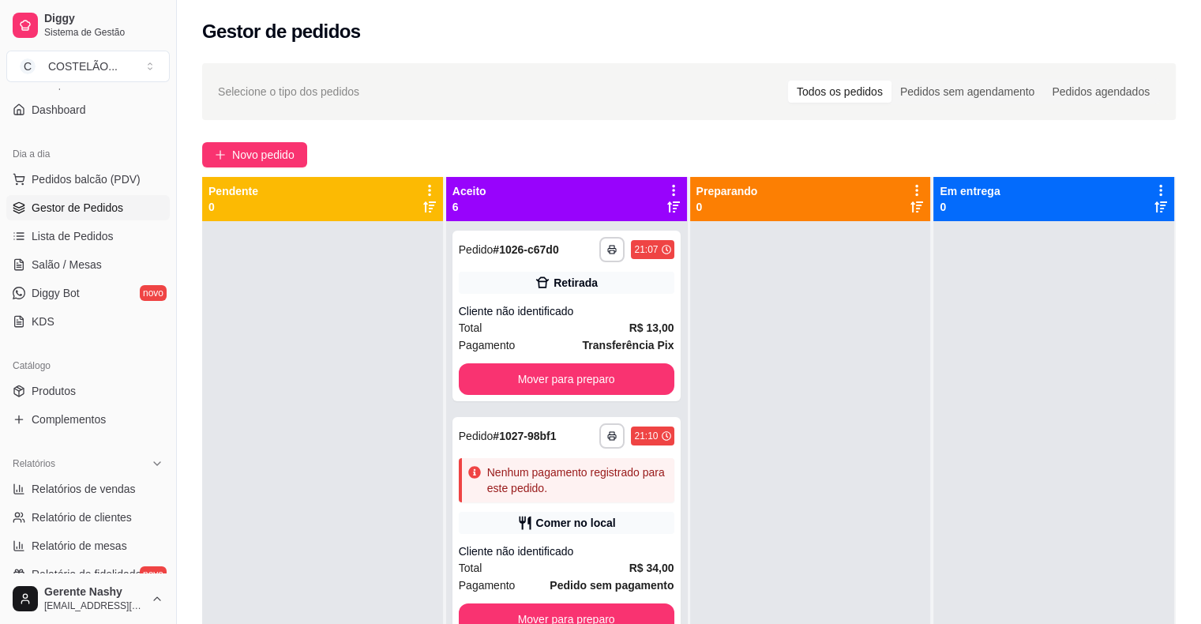 The image size is (1201, 624). Describe the element at coordinates (84, 489) in the screenshot. I see `span: Relatórios de vendas` at that location.